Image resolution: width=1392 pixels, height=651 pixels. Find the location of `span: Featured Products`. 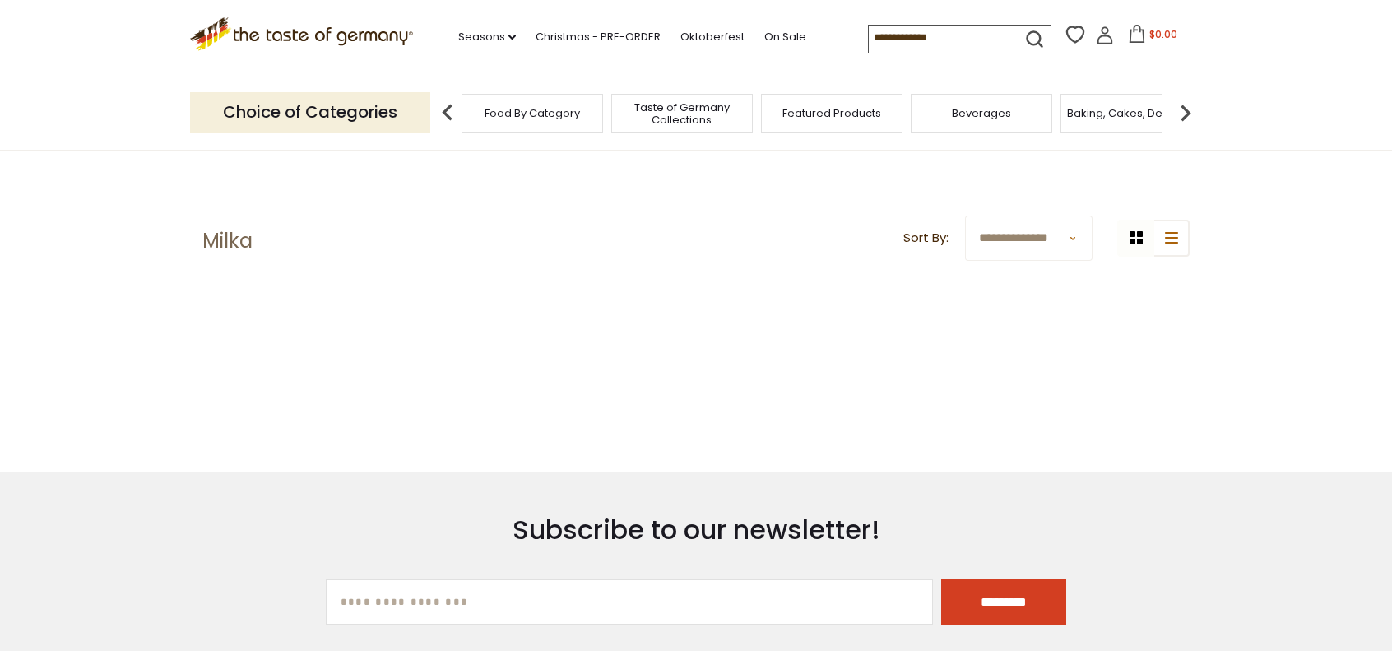

span: Featured Products is located at coordinates (832, 113).